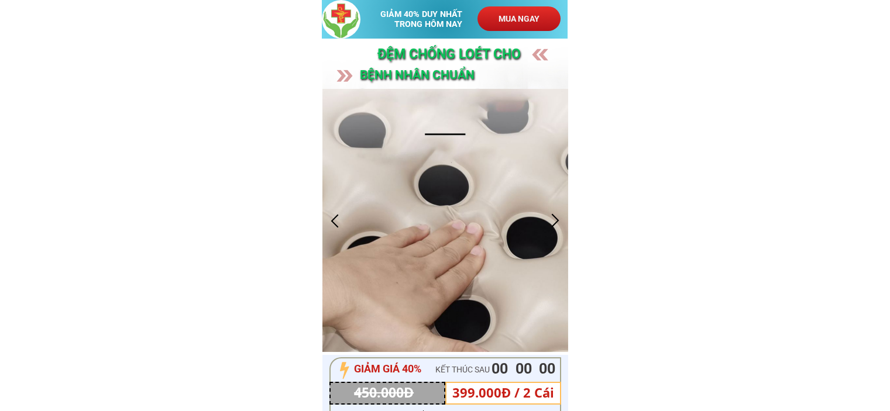 Image resolution: width=890 pixels, height=411 pixels. Describe the element at coordinates (497, 54) in the screenshot. I see `h3: ĐỆM CHỐNG Loét cho` at that location.